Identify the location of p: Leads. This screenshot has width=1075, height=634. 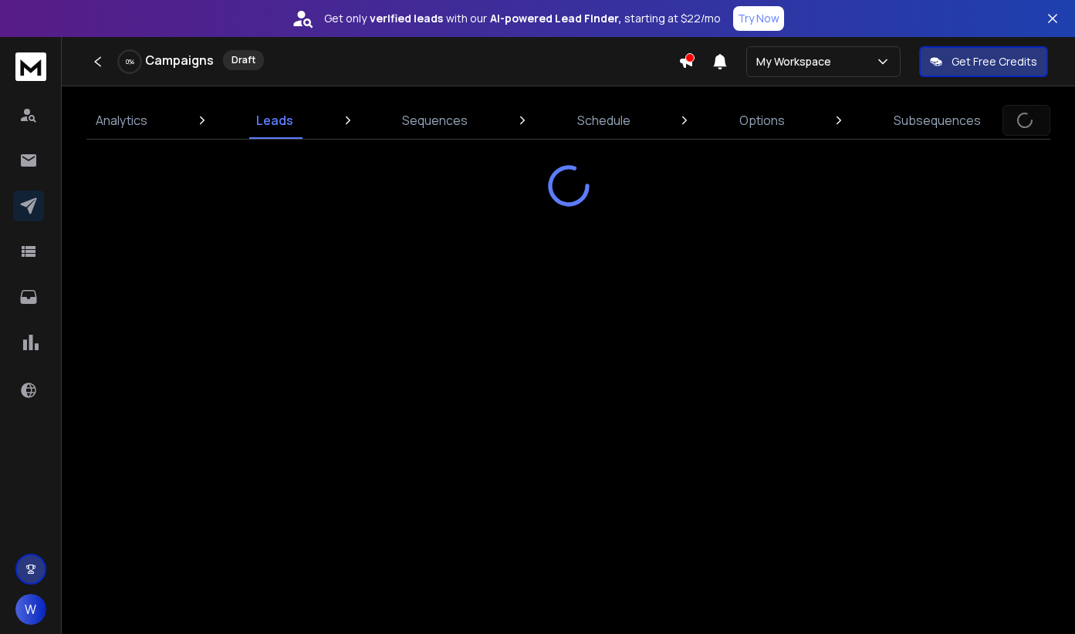
(275, 120).